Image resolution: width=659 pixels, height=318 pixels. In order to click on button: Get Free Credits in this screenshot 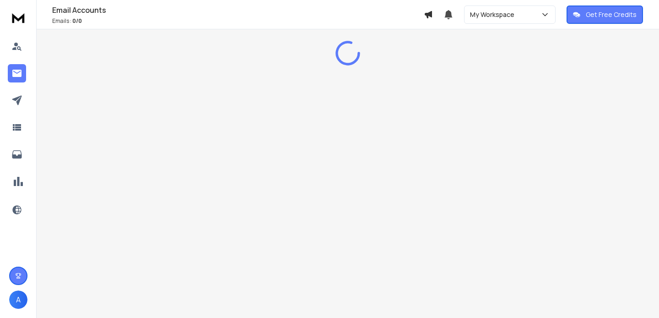, I will do `click(605, 15)`.